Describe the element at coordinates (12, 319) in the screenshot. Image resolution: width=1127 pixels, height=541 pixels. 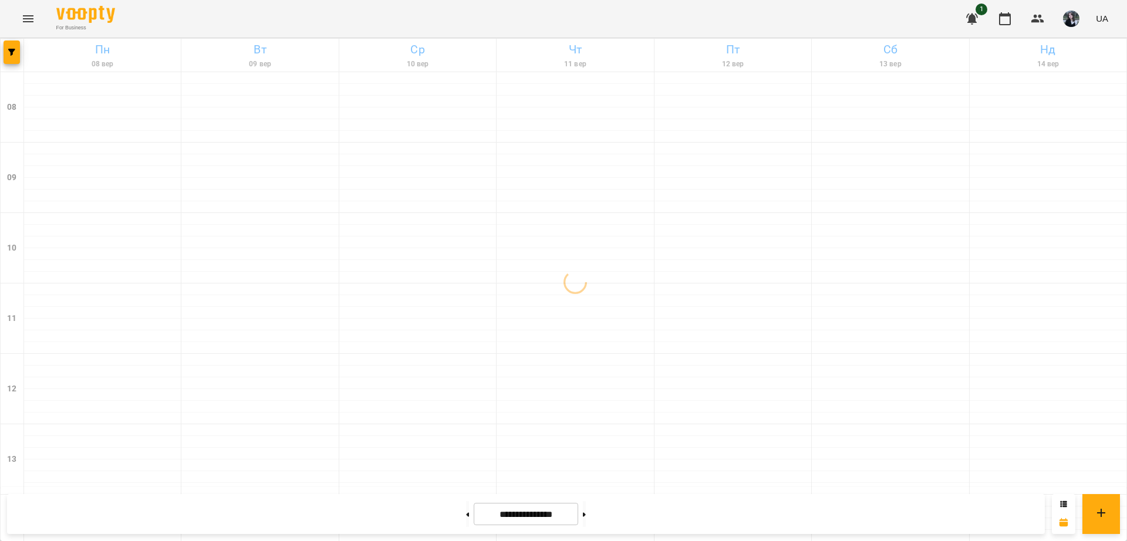
I see `h6: 11` at that location.